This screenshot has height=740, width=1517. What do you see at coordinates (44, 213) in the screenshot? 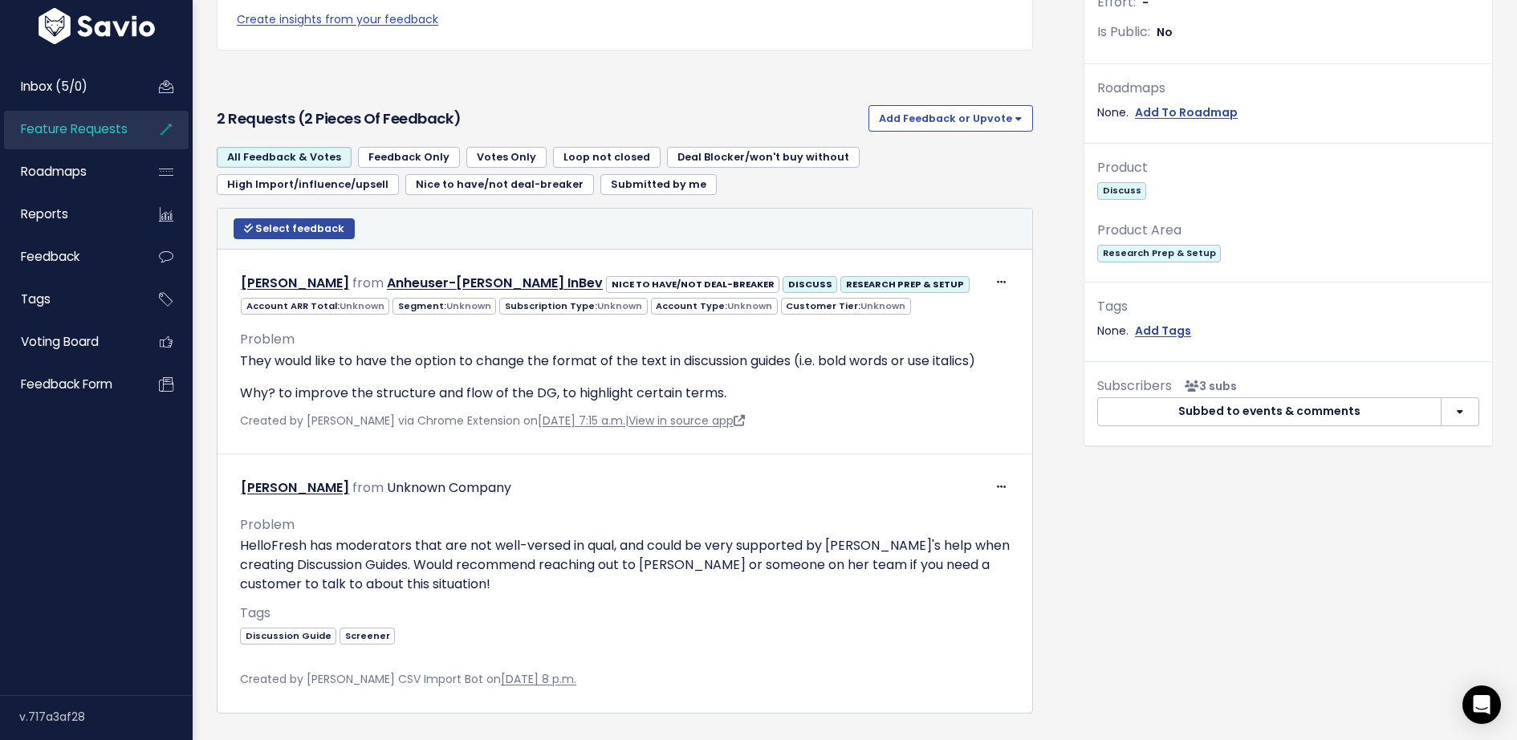
I see `span: Reports` at bounding box center [44, 213].